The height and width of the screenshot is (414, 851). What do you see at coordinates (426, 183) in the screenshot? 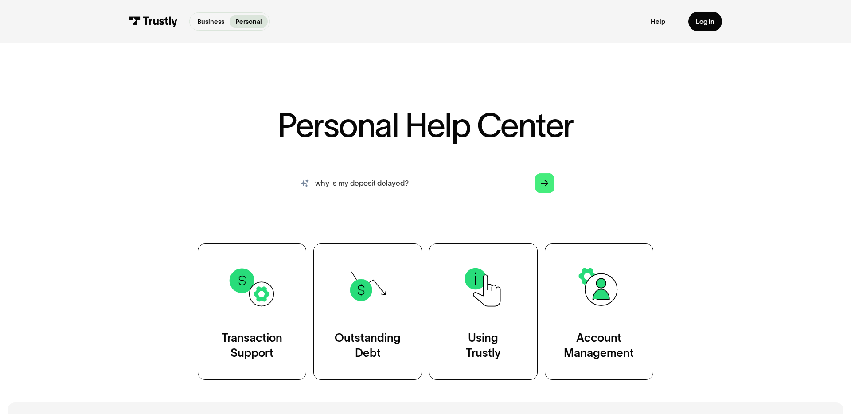
I see `form: Search` at bounding box center [426, 183].